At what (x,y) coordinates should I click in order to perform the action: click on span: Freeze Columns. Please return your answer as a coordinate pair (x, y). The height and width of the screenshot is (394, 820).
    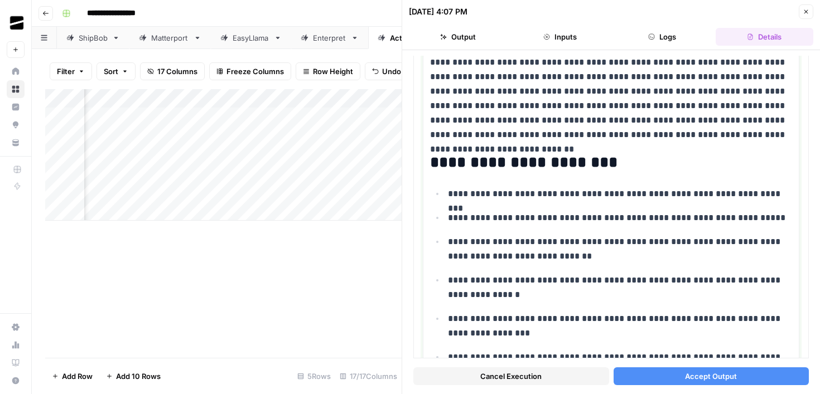
    Looking at the image, I should click on (255, 71).